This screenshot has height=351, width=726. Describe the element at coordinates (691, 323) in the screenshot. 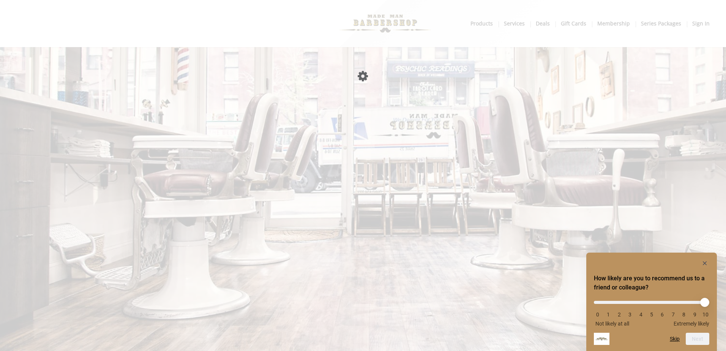

I see `span: Extremely likely` at that location.